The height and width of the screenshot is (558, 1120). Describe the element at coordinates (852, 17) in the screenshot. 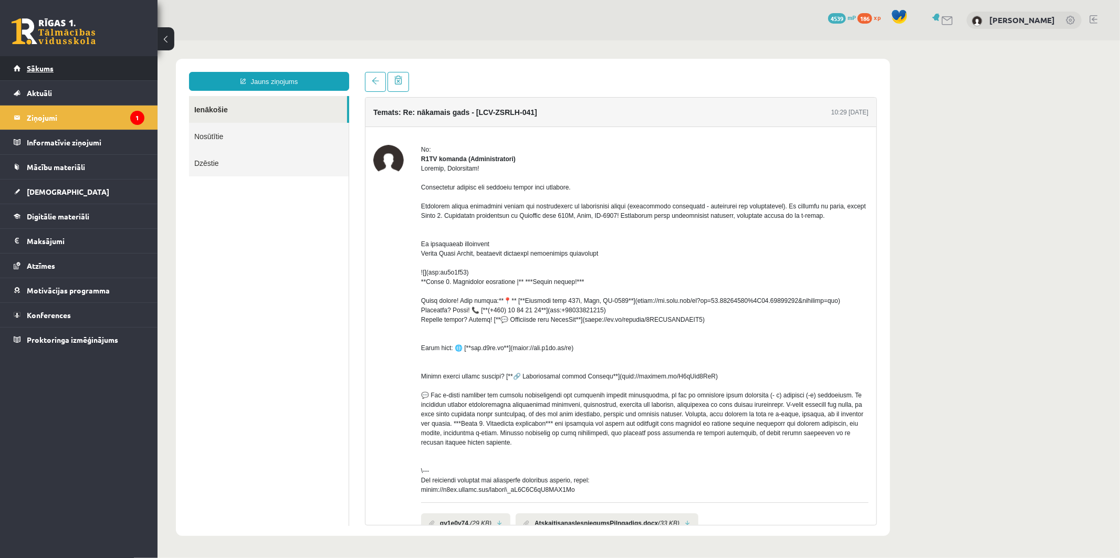

I see `span: mP` at that location.